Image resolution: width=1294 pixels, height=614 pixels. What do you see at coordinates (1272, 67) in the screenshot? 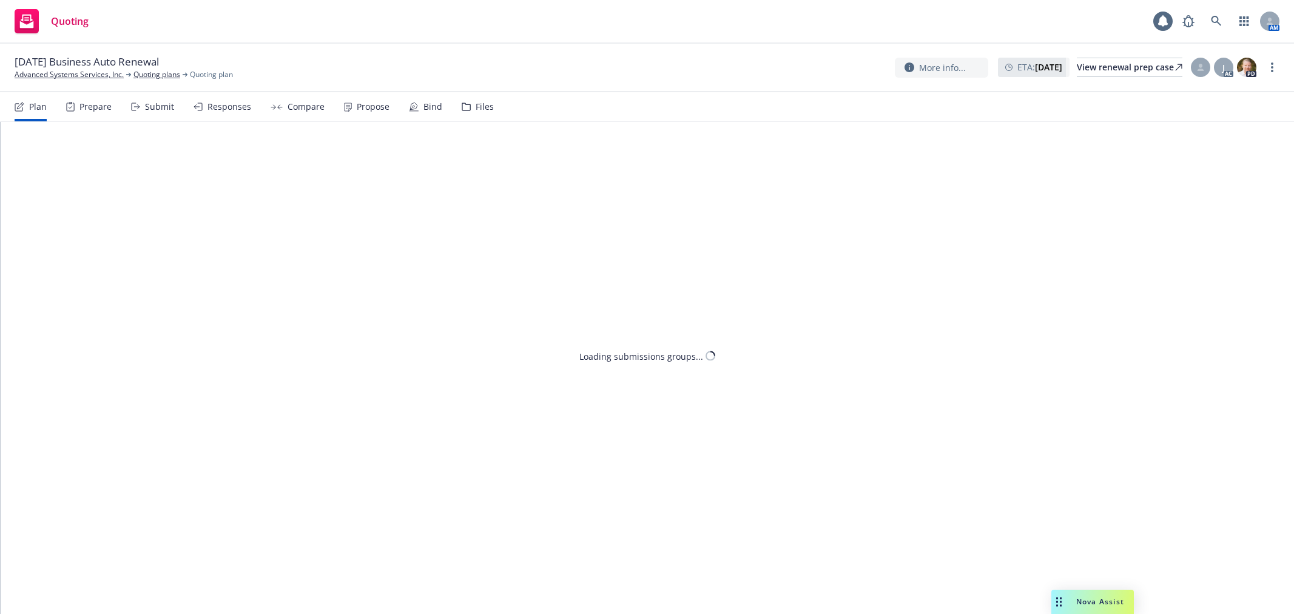
I see `a: more` at bounding box center [1272, 67].